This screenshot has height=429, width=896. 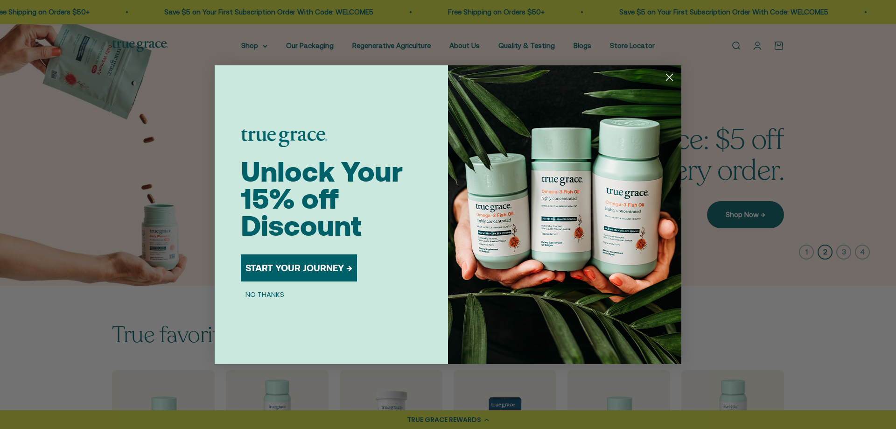 I want to click on button: NO THANKS, so click(x=265, y=295).